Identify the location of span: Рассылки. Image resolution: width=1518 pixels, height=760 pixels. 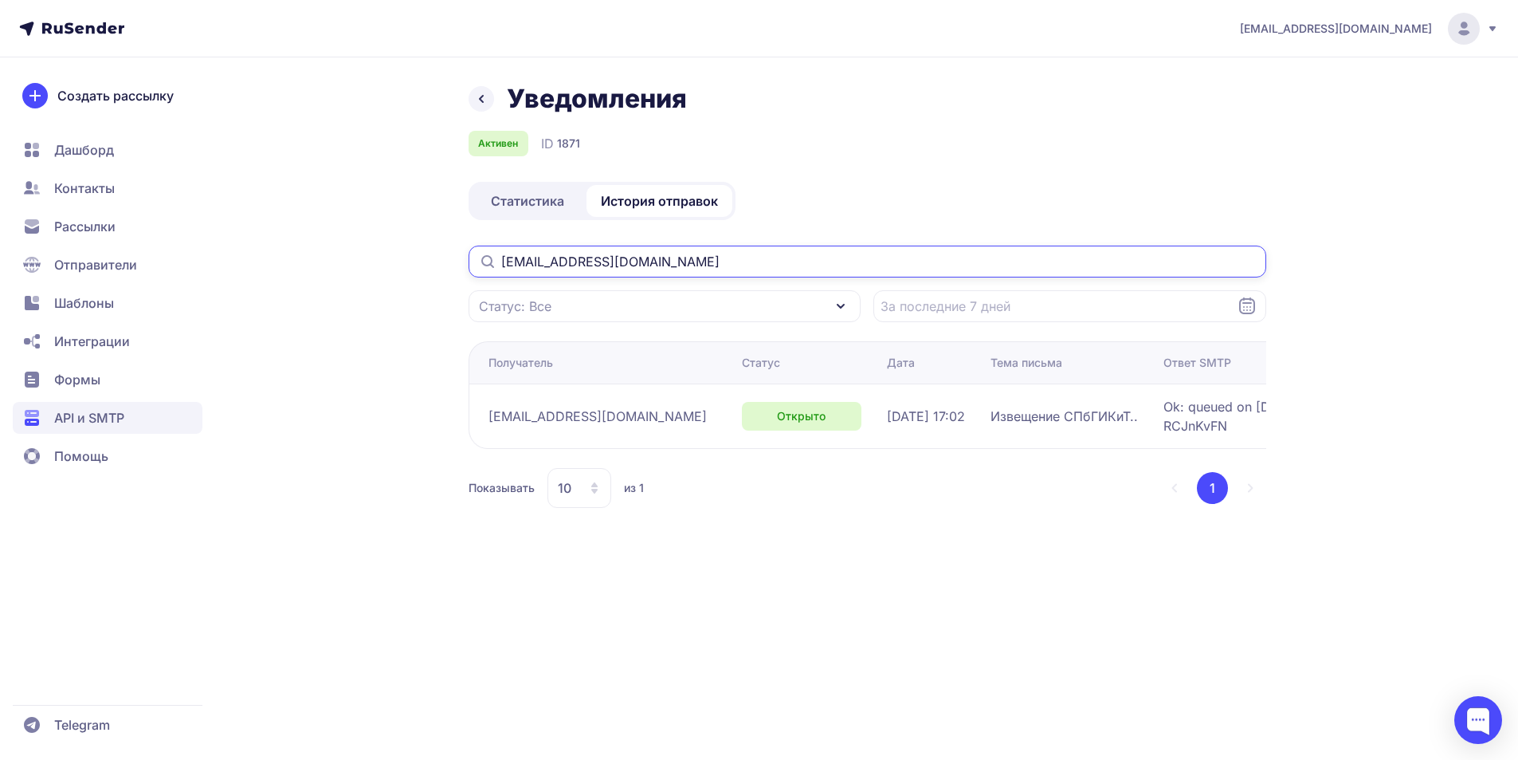
(84, 226).